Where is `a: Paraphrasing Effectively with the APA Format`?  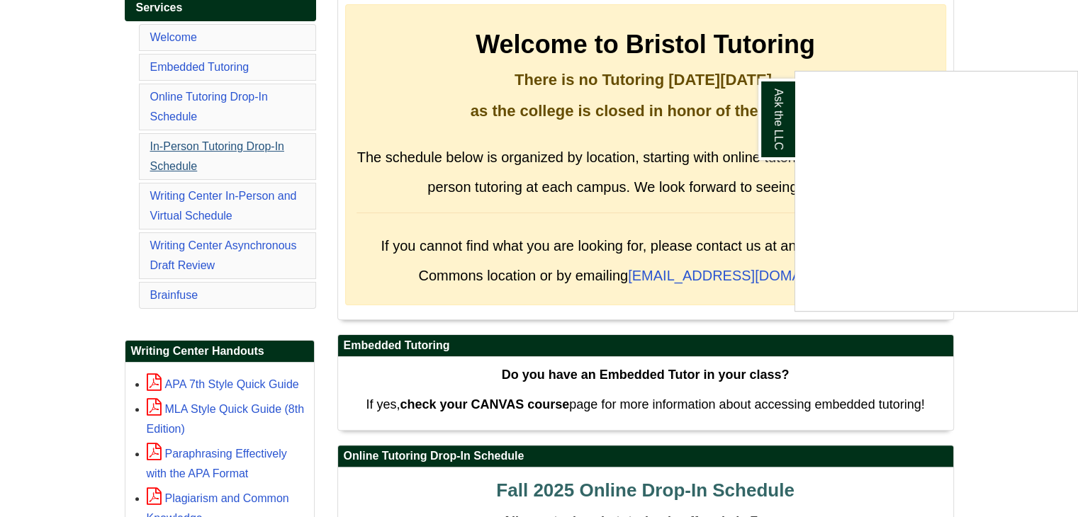 a: Paraphrasing Effectively with the APA Format is located at coordinates (217, 463).